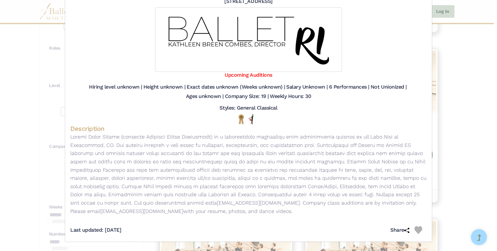  What do you see at coordinates (205, 96) in the screenshot?
I see `h5: Ages unknown |` at bounding box center [205, 96].